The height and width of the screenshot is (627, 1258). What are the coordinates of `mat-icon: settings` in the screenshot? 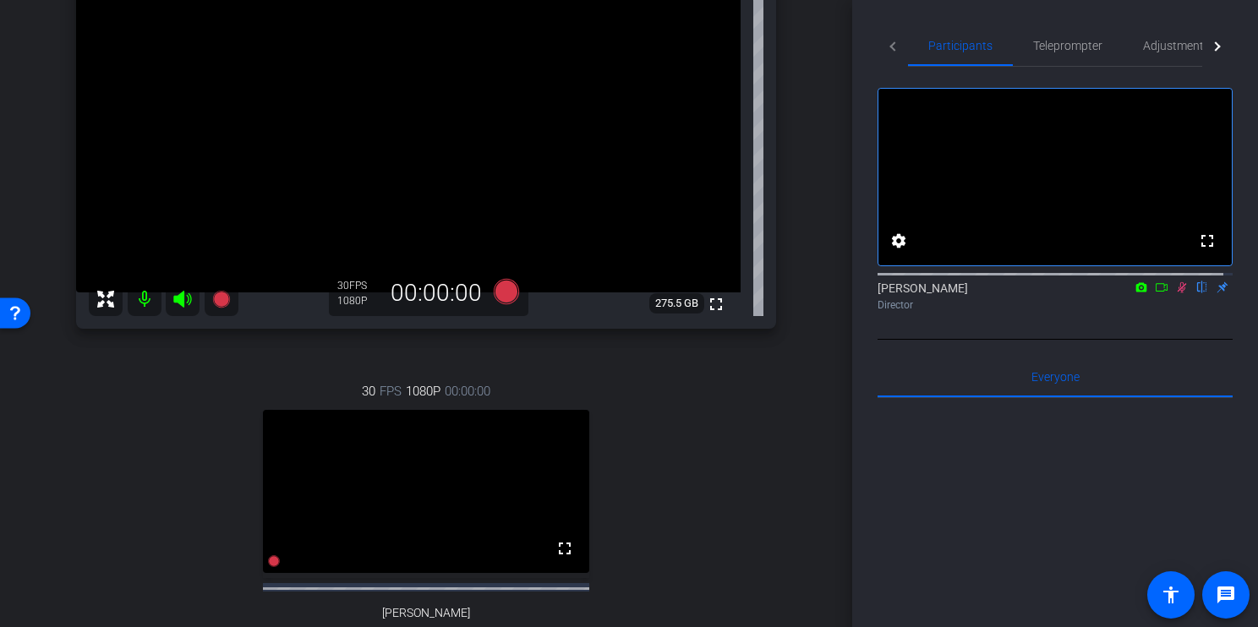 It's located at (899, 241).